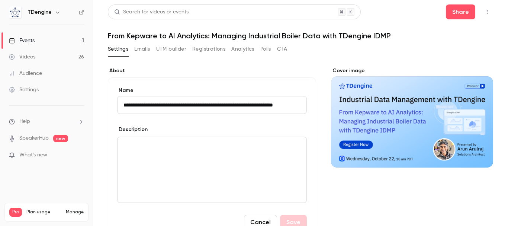  I want to click on div: Videos, so click(22, 57).